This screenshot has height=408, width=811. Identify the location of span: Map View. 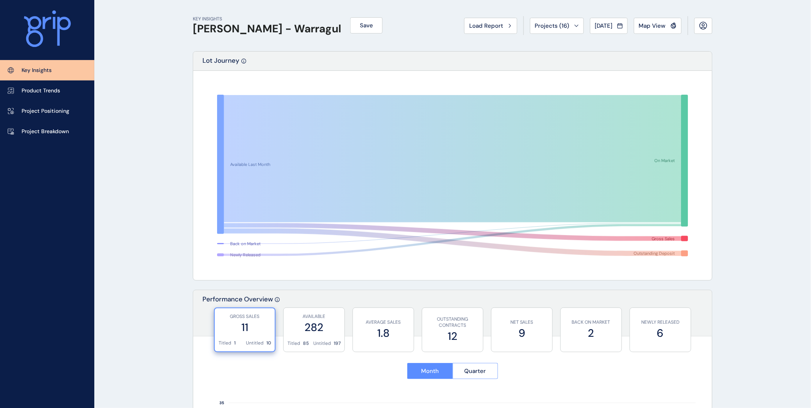
(653, 26).